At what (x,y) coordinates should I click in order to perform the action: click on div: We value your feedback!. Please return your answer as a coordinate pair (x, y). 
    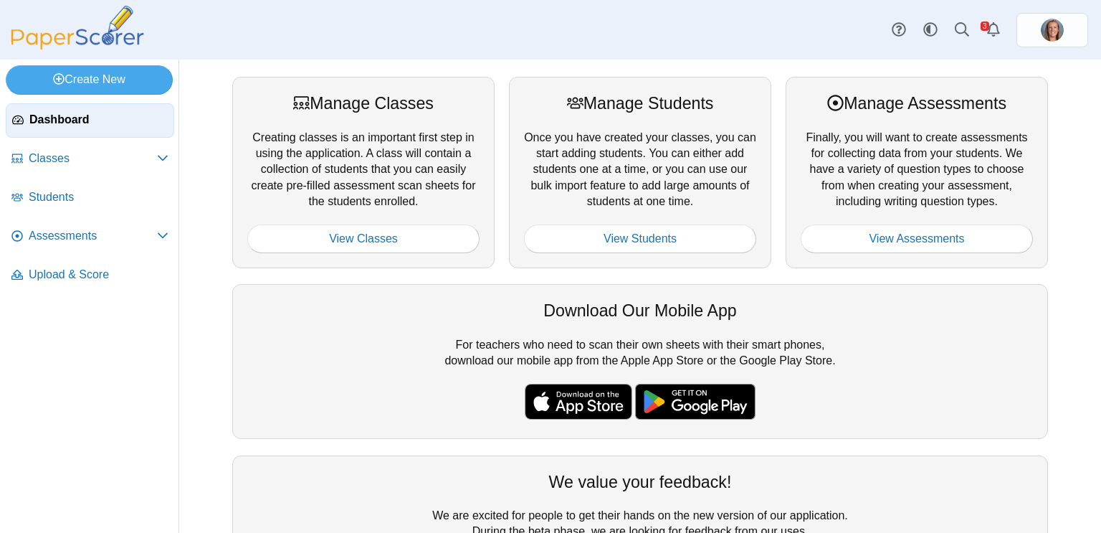
    Looking at the image, I should click on (640, 482).